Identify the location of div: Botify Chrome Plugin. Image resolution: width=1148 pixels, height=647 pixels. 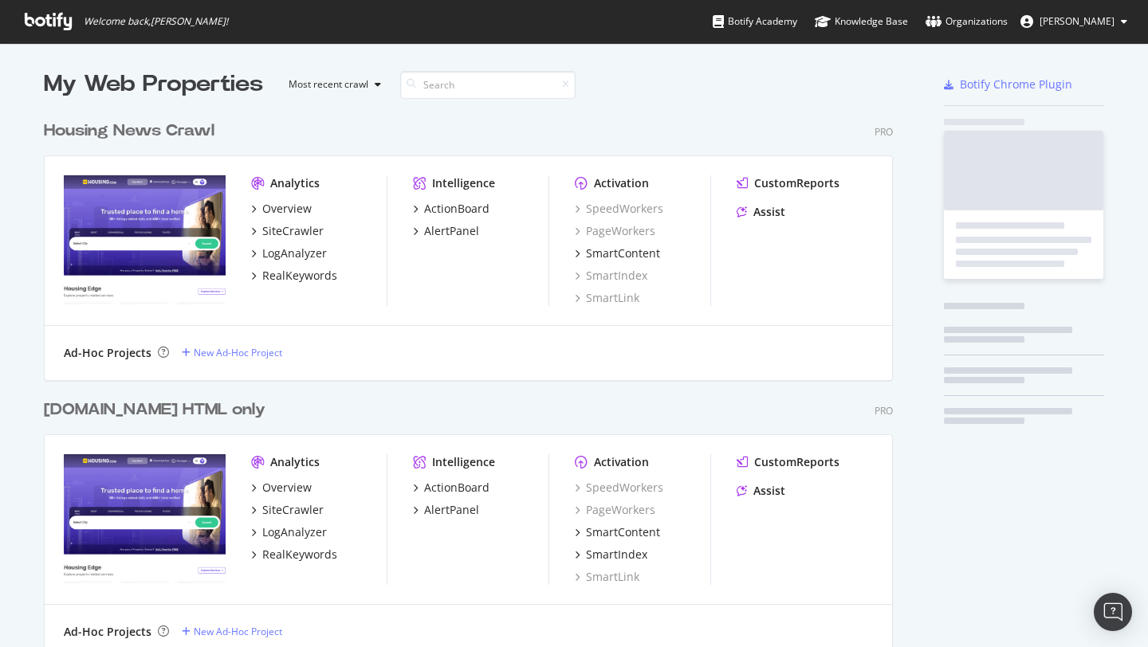
(1015, 84).